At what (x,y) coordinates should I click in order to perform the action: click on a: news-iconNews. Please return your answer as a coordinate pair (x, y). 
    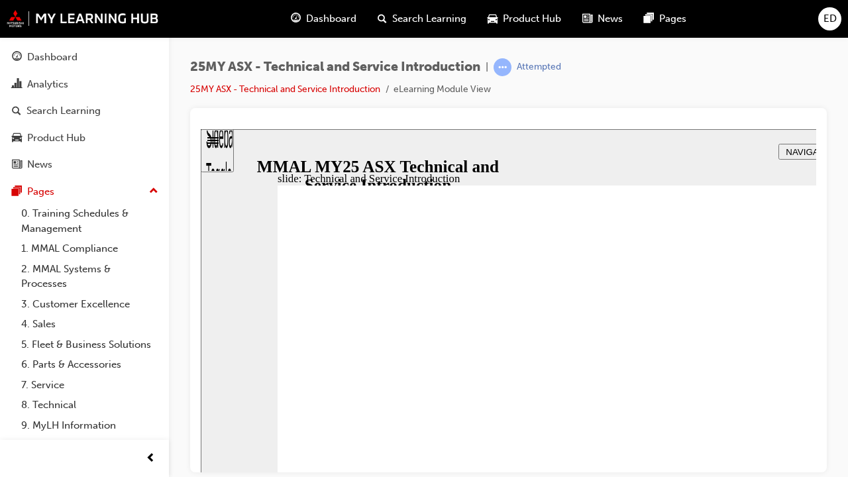
    Looking at the image, I should click on (602, 19).